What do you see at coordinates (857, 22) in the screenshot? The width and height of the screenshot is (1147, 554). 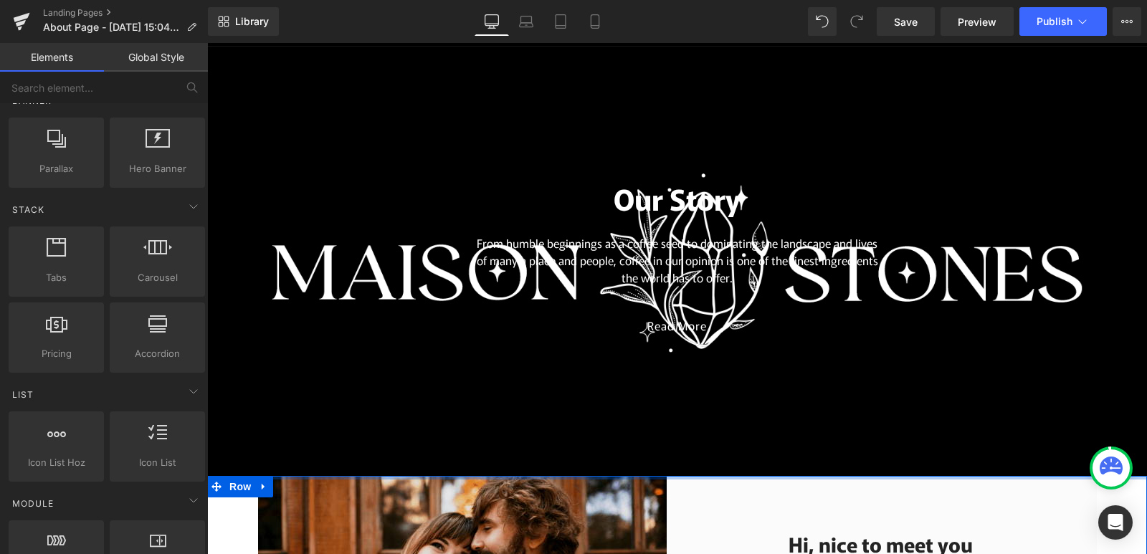 I see `button: Redo` at bounding box center [857, 22].